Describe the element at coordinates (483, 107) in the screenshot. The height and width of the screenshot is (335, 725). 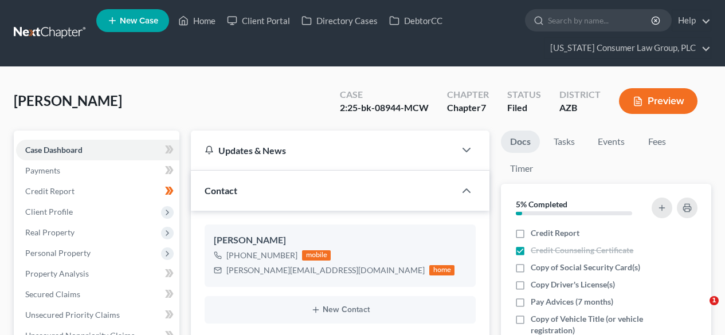
I see `span: 7` at that location.